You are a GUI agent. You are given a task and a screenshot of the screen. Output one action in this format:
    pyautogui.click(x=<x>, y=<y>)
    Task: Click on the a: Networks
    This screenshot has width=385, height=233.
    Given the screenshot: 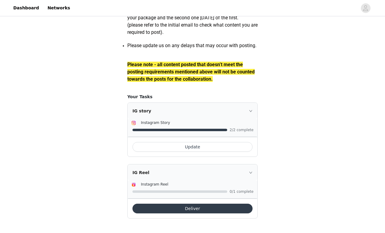 What is the action you would take?
    pyautogui.click(x=59, y=8)
    